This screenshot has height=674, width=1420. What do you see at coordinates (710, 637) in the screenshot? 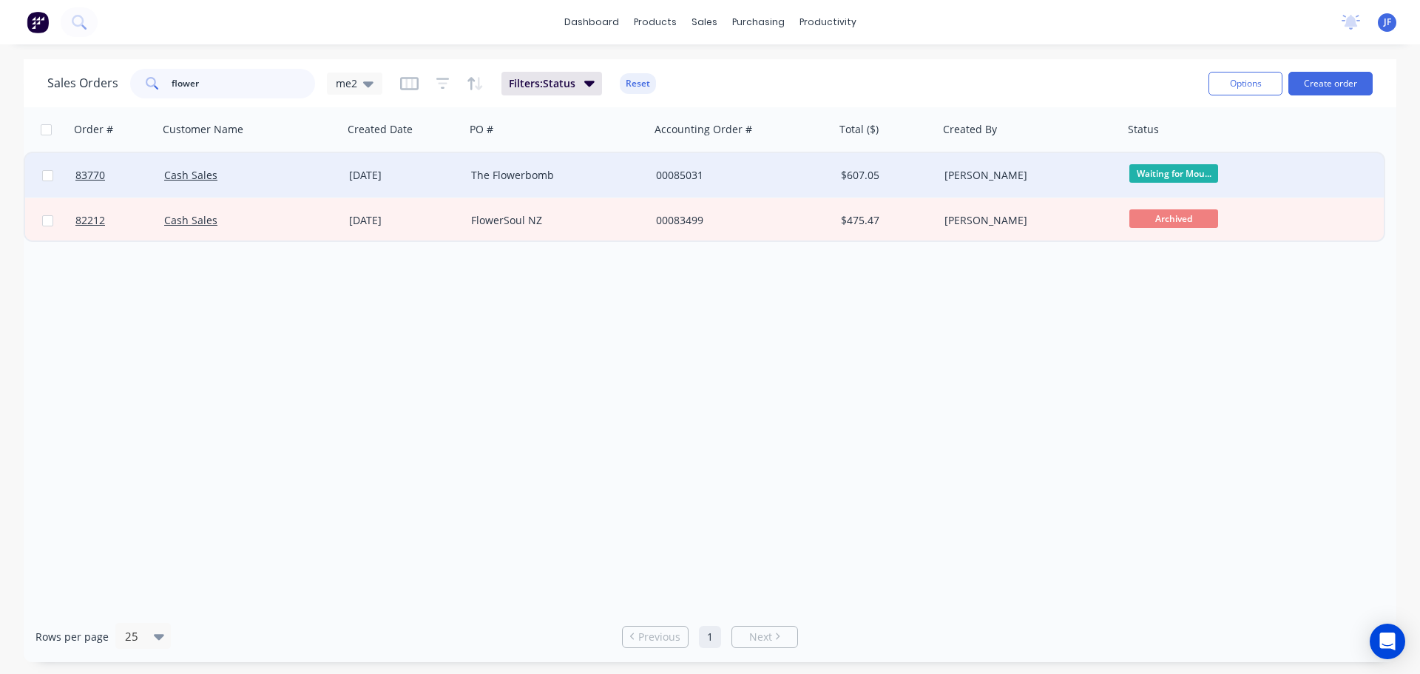
I see `a: Page 1 is your current page` at bounding box center [710, 637].